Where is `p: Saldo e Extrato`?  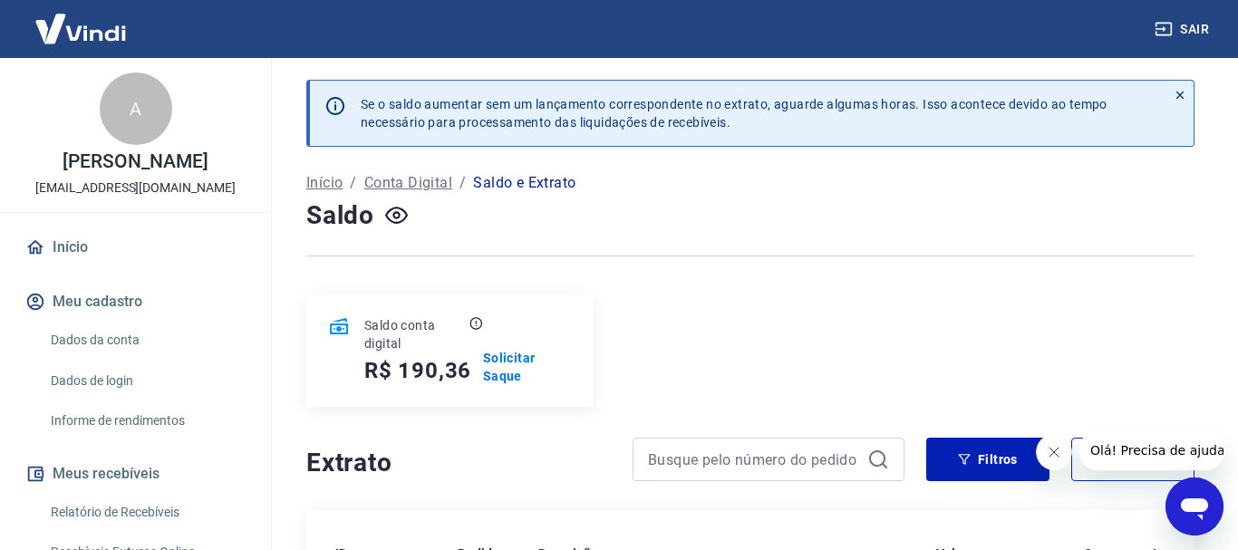
p: Saldo e Extrato is located at coordinates (524, 183).